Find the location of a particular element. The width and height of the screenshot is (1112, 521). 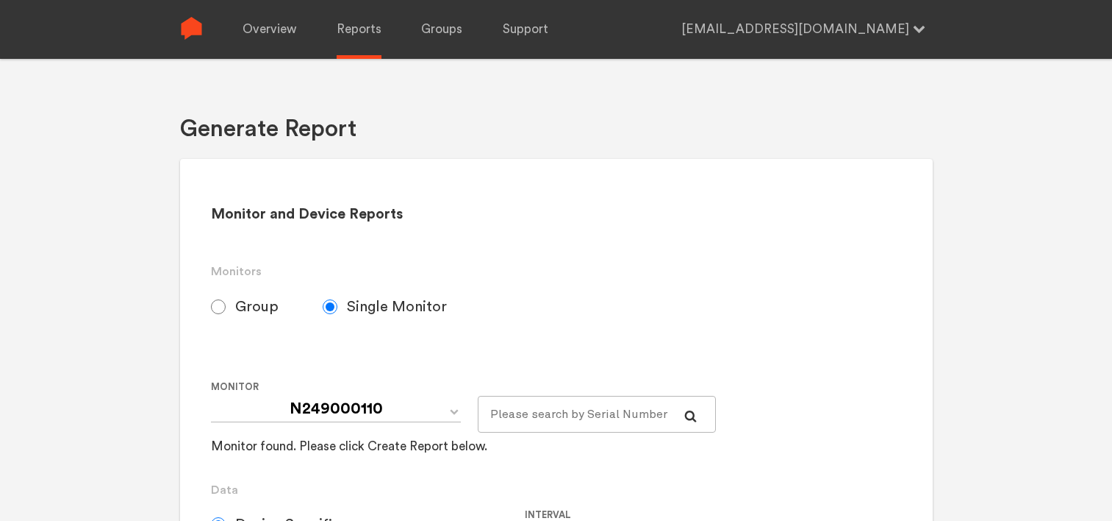

h2: Monitor and Device Reports is located at coordinates (556, 214).